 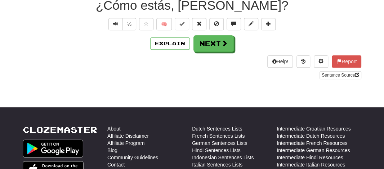 What do you see at coordinates (112, 150) in the screenshot?
I see `a: Blog` at bounding box center [112, 150].